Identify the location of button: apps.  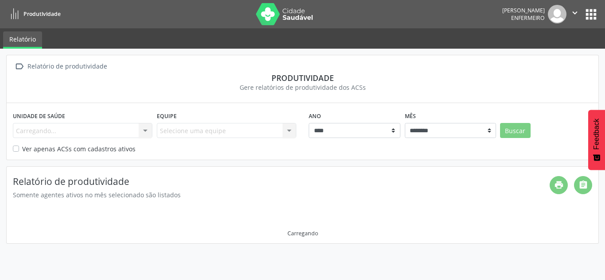
(591, 14).